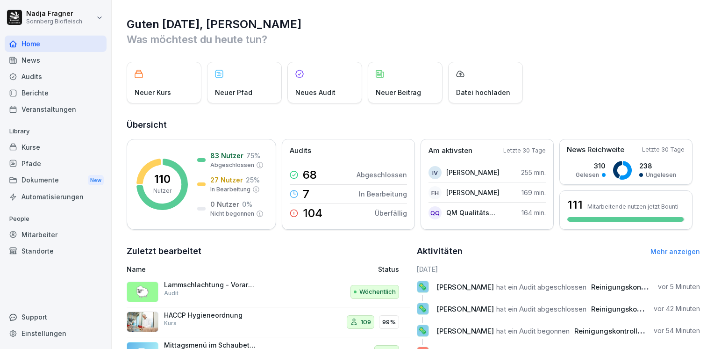 This screenshot has height=349, width=714. What do you see at coordinates (300, 150) in the screenshot?
I see `p: Audits` at bounding box center [300, 150].